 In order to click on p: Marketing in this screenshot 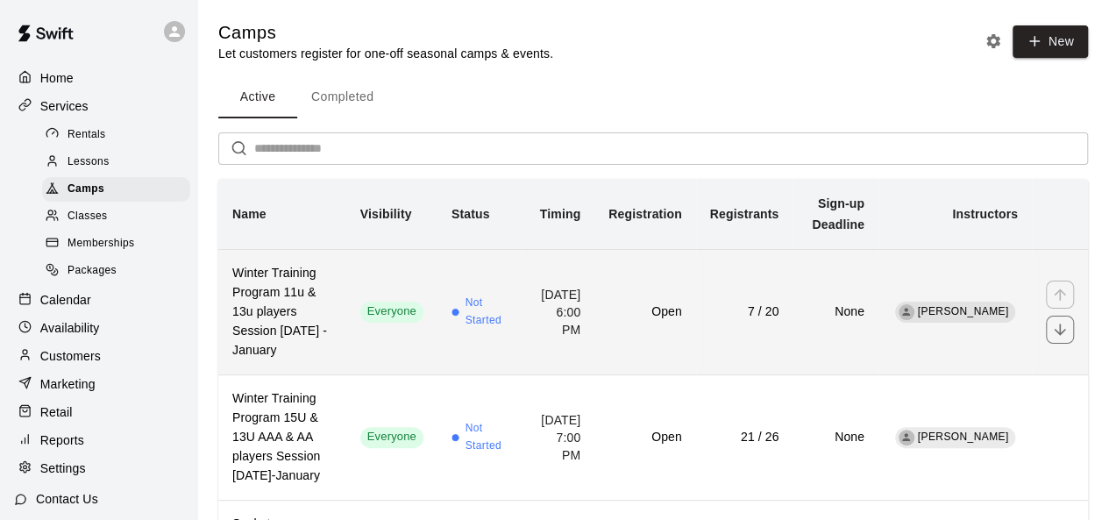, I will do `click(68, 384)`.